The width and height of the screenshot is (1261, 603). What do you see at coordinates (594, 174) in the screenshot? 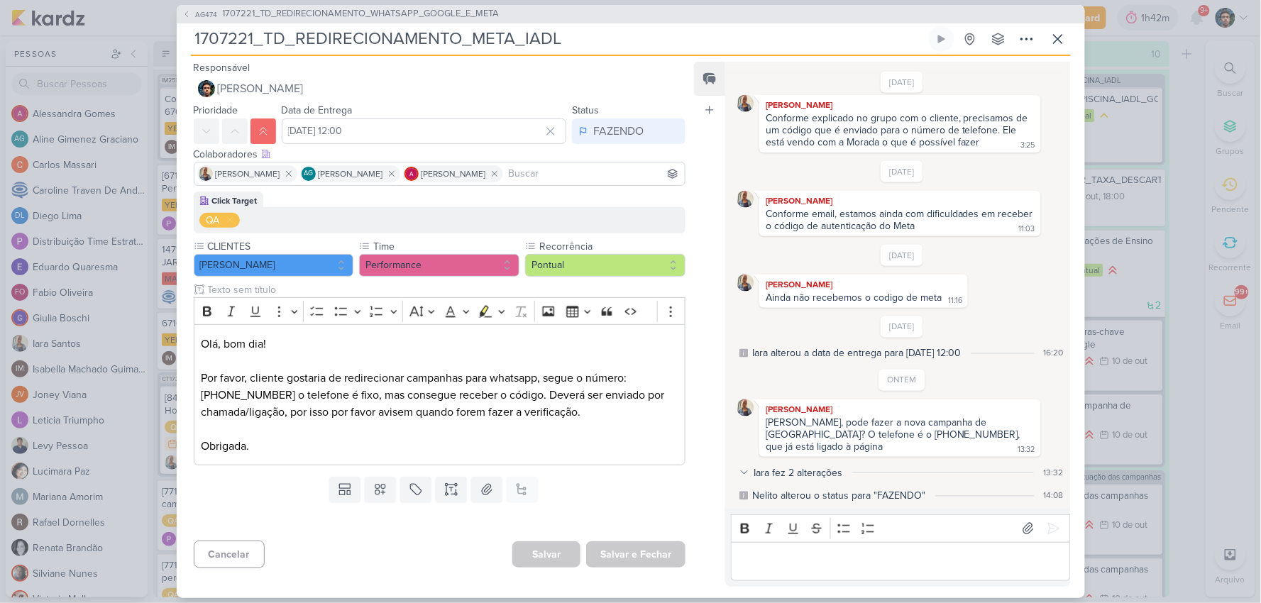
I see `input: Buscar` at bounding box center [594, 174].